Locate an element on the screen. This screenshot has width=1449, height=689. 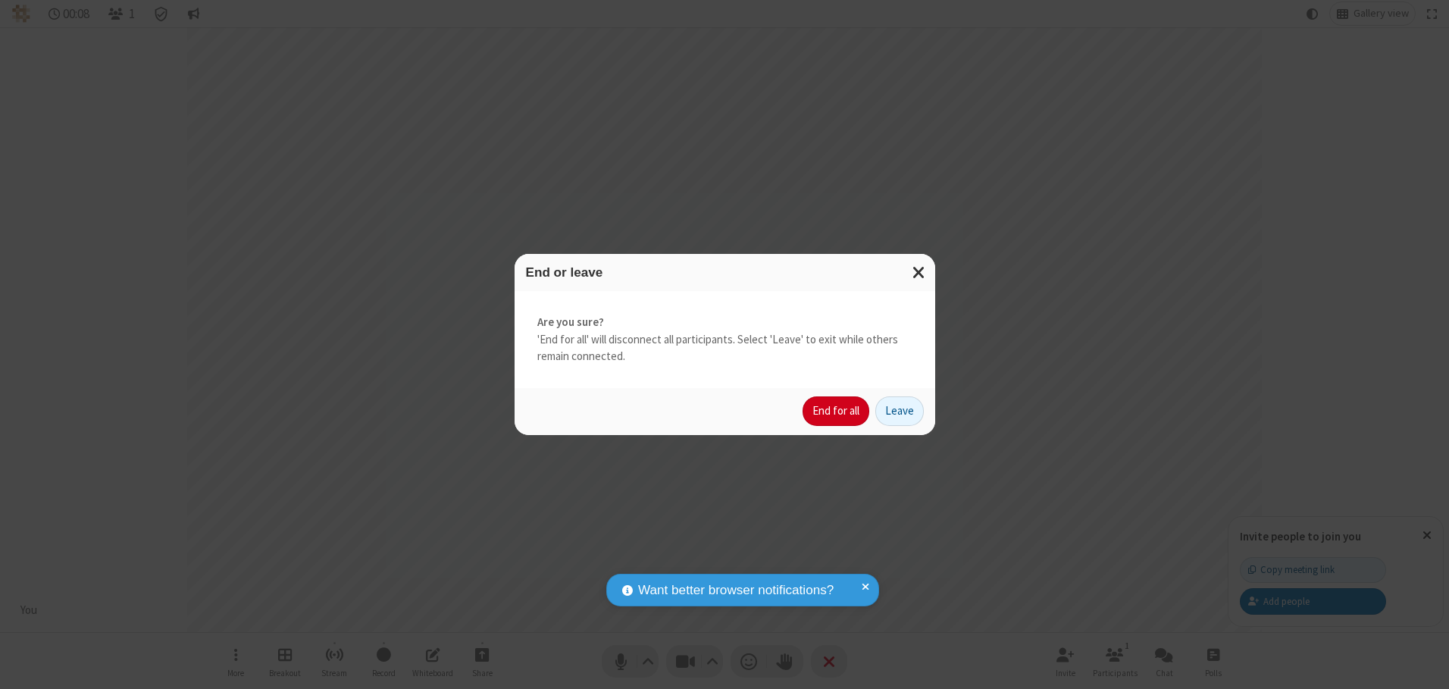
div: 'End for all' will disconnect all participants. Select 'Leave' to exit while others remain connec... is located at coordinates (724, 339).